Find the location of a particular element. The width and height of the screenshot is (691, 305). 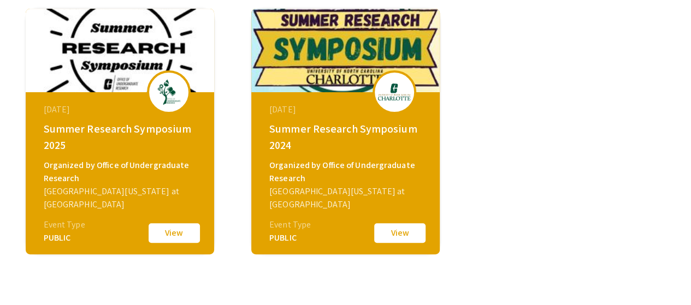

img: srs-2024_eventCoverPhoto_02455c__thumb.jpg is located at coordinates (345, 50).